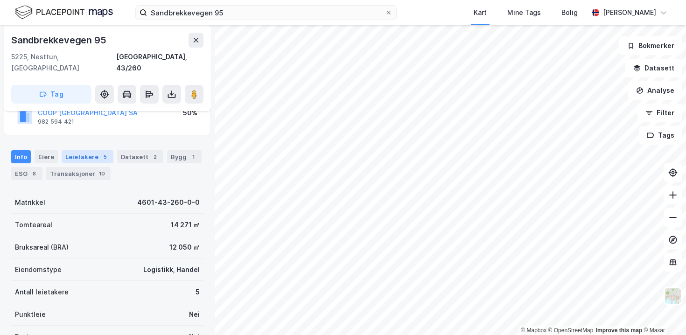  What do you see at coordinates (42, 247) in the screenshot?
I see `div: Bruksareal (BRA)` at bounding box center [42, 247].